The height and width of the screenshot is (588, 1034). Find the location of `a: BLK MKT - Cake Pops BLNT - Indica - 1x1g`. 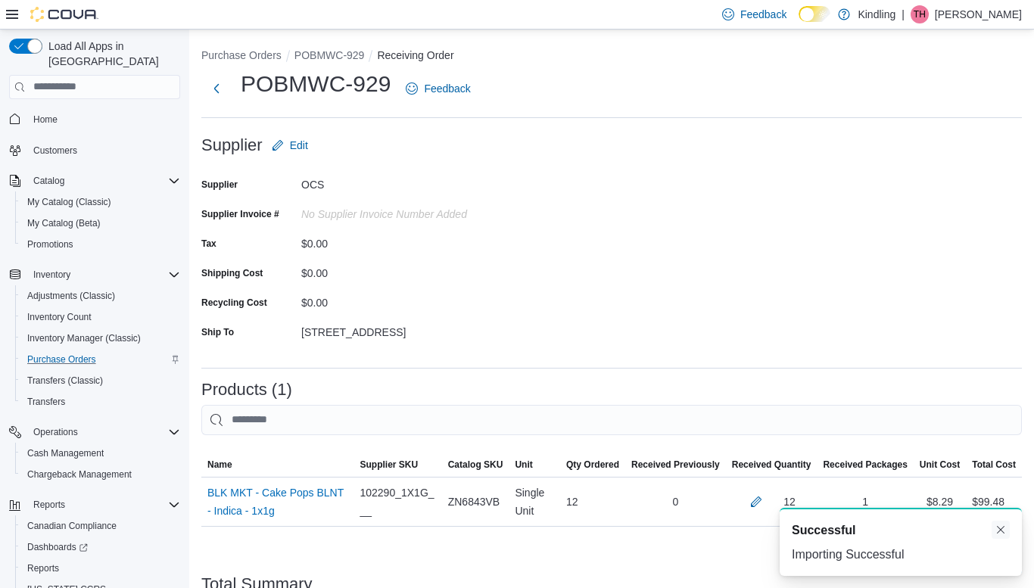

a: BLK MKT - Cake Pops BLNT - Indica - 1x1g is located at coordinates (277, 502).